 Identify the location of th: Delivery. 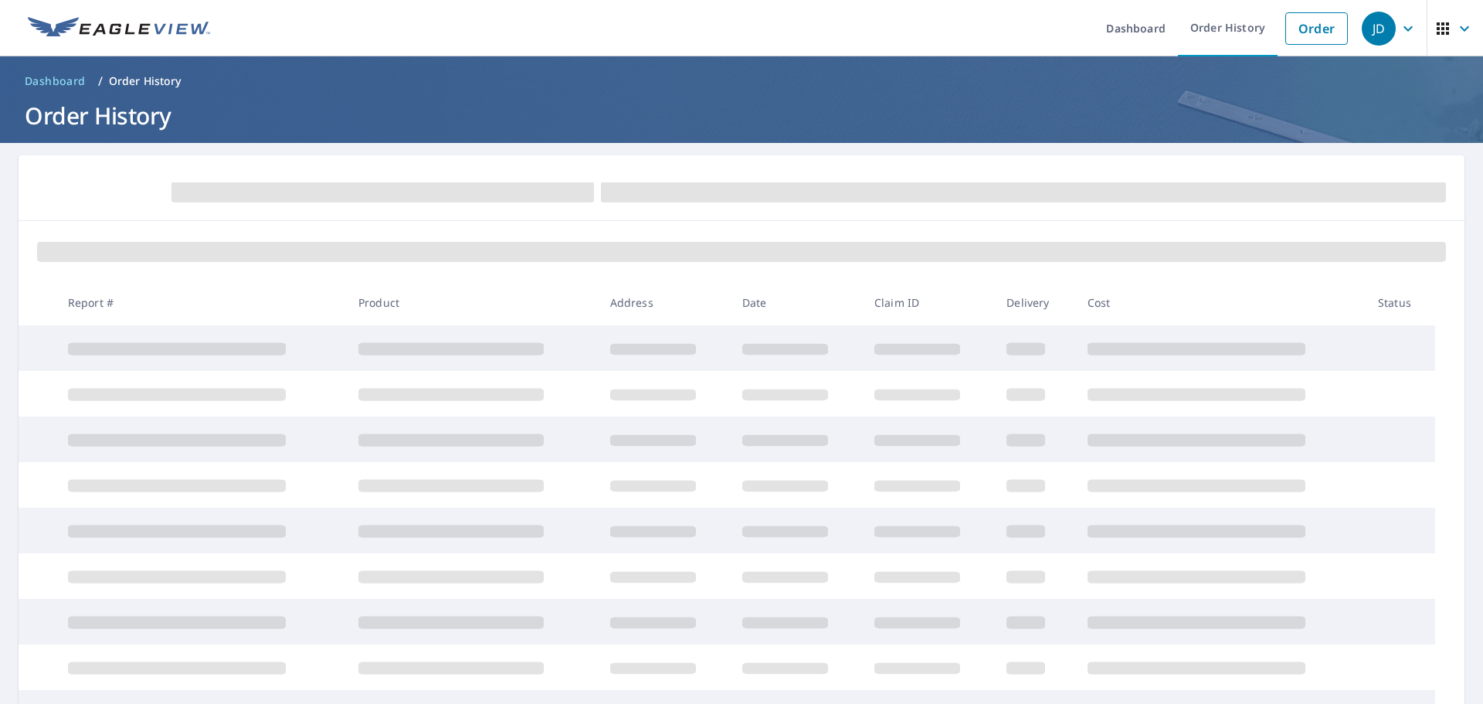
(1034, 302).